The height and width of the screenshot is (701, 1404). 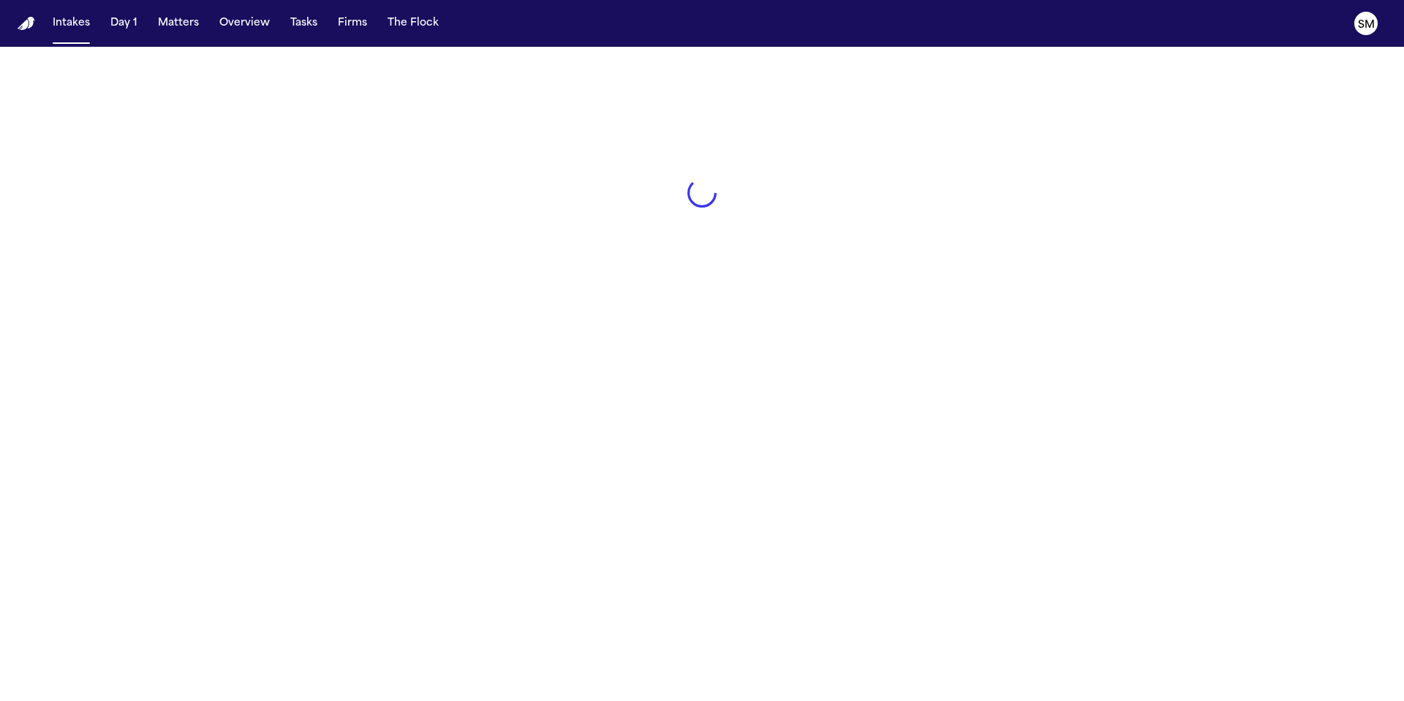 What do you see at coordinates (124, 23) in the screenshot?
I see `button: Day 1` at bounding box center [124, 23].